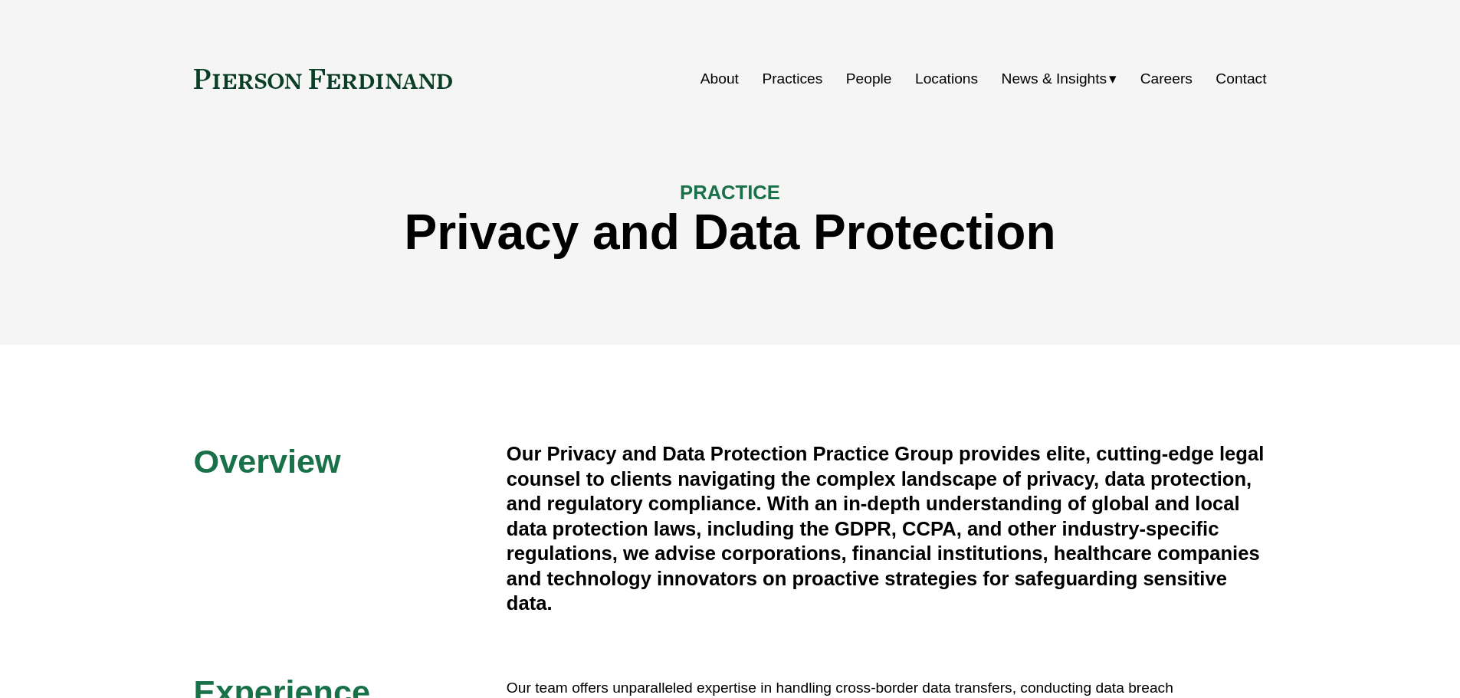 Image resolution: width=1460 pixels, height=698 pixels. I want to click on a: folder dropdown, so click(1059, 79).